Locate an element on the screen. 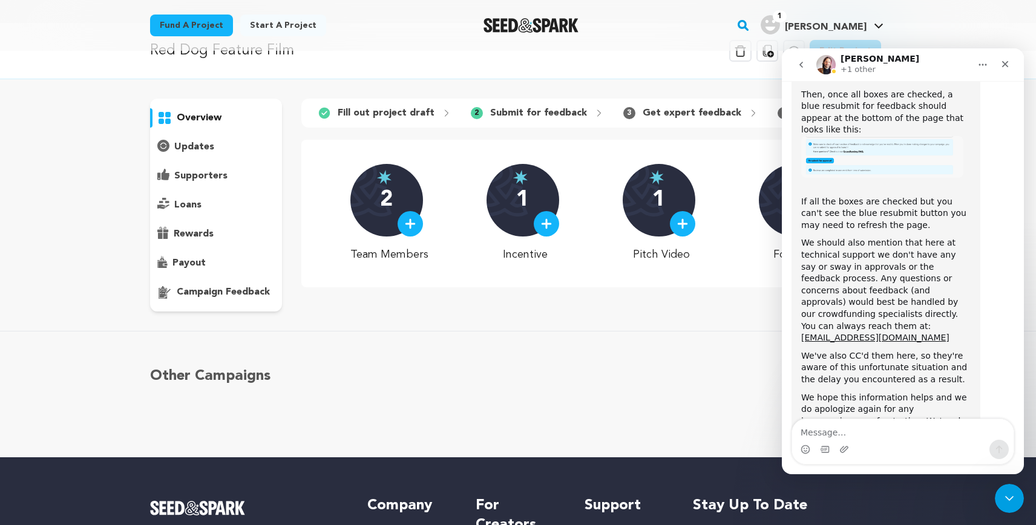 Image resolution: width=1036 pixels, height=525 pixels. div: We should also mention that here at technical support we don't have any say or sway in approvals ... is located at coordinates (104, 242).